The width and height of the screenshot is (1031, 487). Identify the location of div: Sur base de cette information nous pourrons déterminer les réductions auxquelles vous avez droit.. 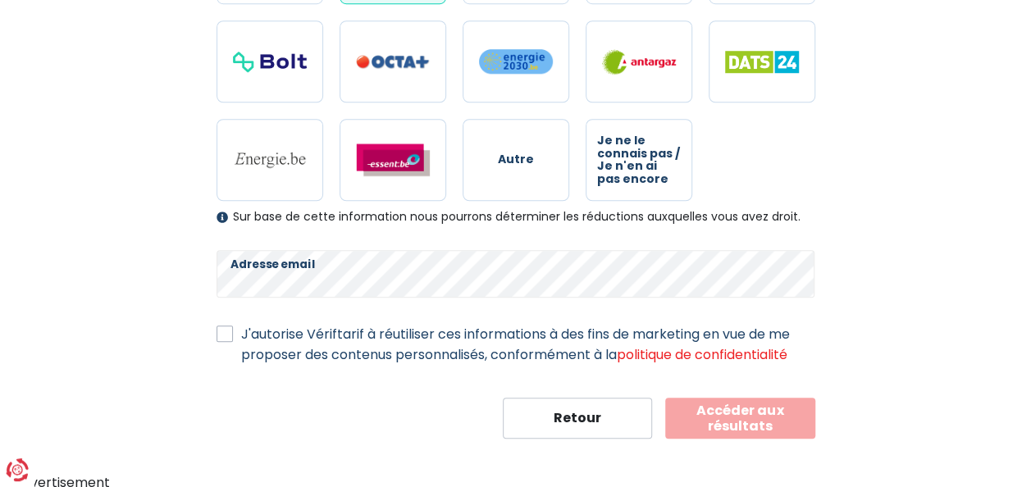
(516, 217).